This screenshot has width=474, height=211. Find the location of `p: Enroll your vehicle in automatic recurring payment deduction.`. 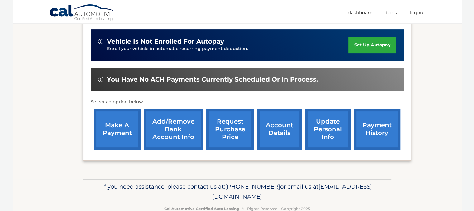

p: Enroll your vehicle in automatic recurring payment deduction. is located at coordinates (228, 49).